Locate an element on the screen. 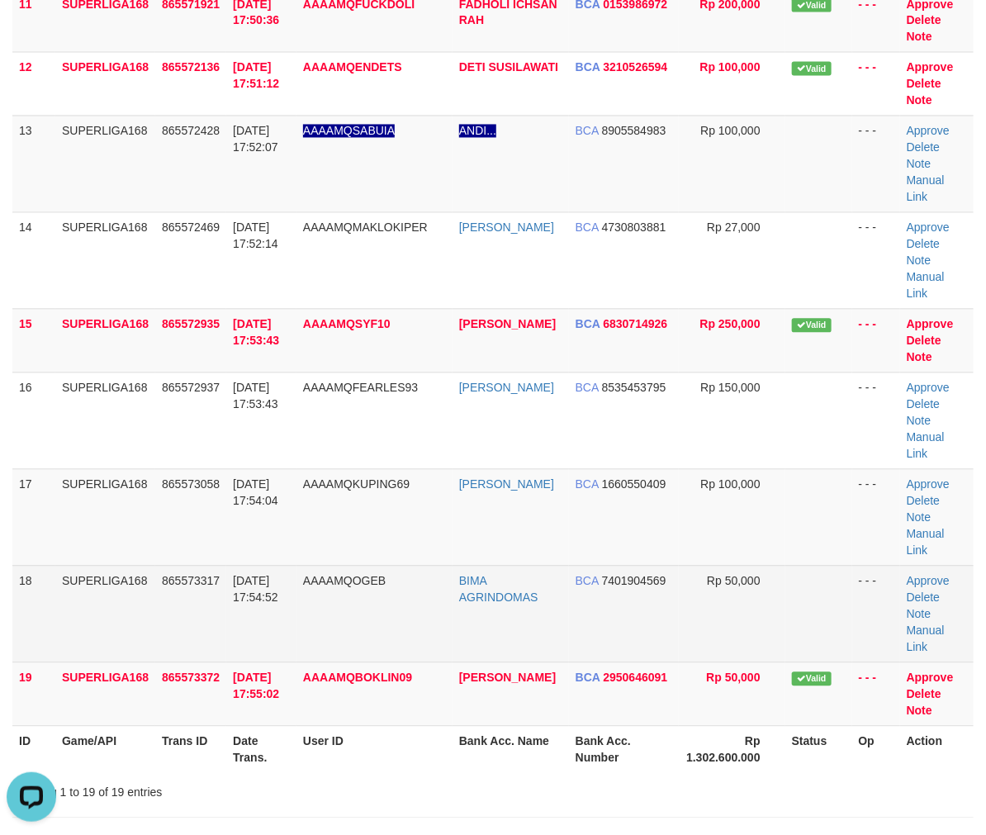 This screenshot has height=835, width=986. span: 865573058 is located at coordinates (191, 485).